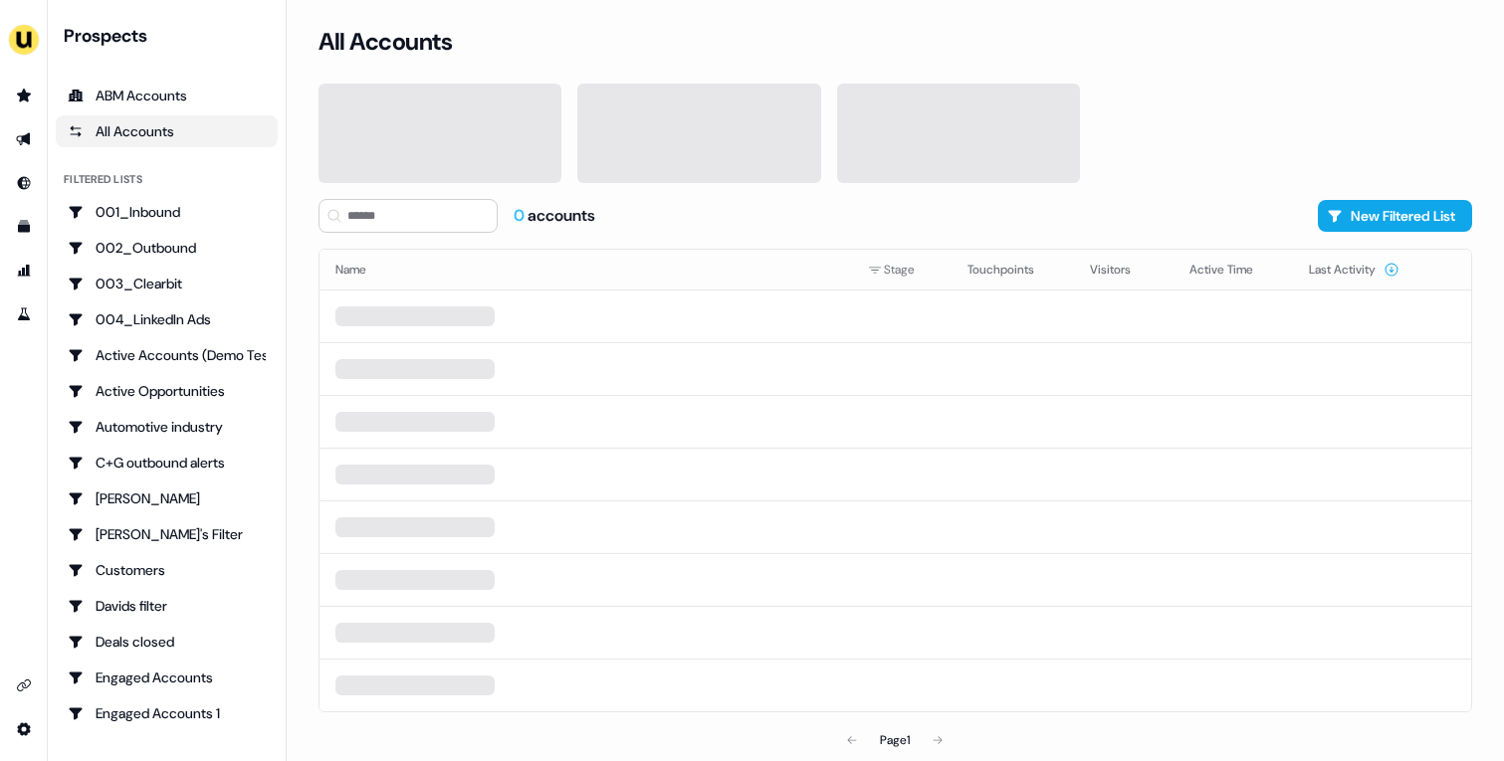 The width and height of the screenshot is (1504, 761). Describe the element at coordinates (166, 534) in the screenshot. I see `a: Go to Charlotte's Filter` at that location.